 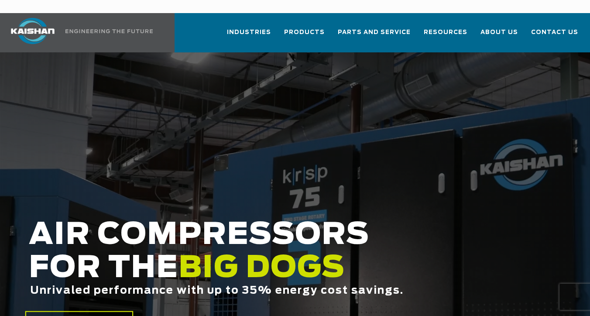 What do you see at coordinates (249, 36) in the screenshot?
I see `a: Industries` at bounding box center [249, 36].